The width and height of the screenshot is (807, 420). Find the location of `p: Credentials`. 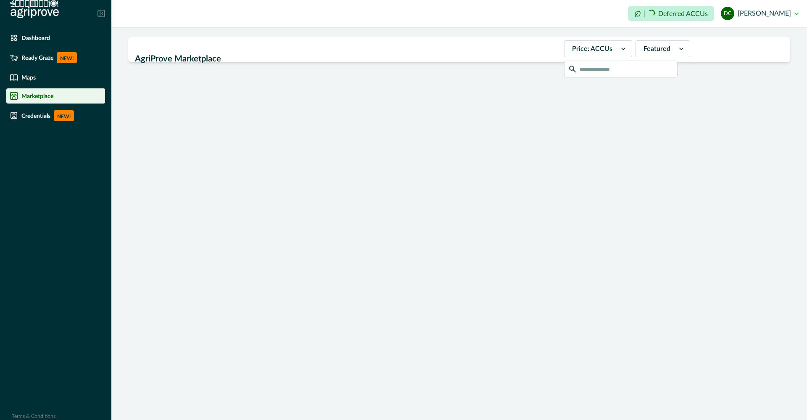

p: Credentials is located at coordinates (36, 116).